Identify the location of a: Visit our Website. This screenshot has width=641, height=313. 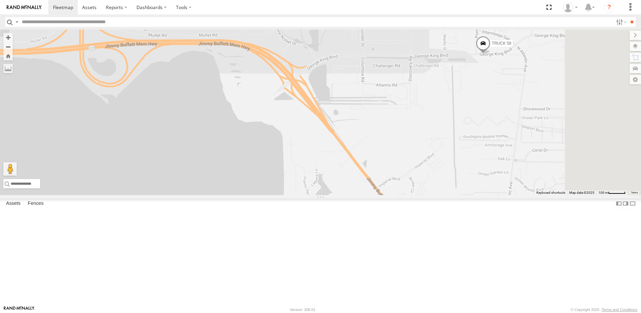
(19, 309).